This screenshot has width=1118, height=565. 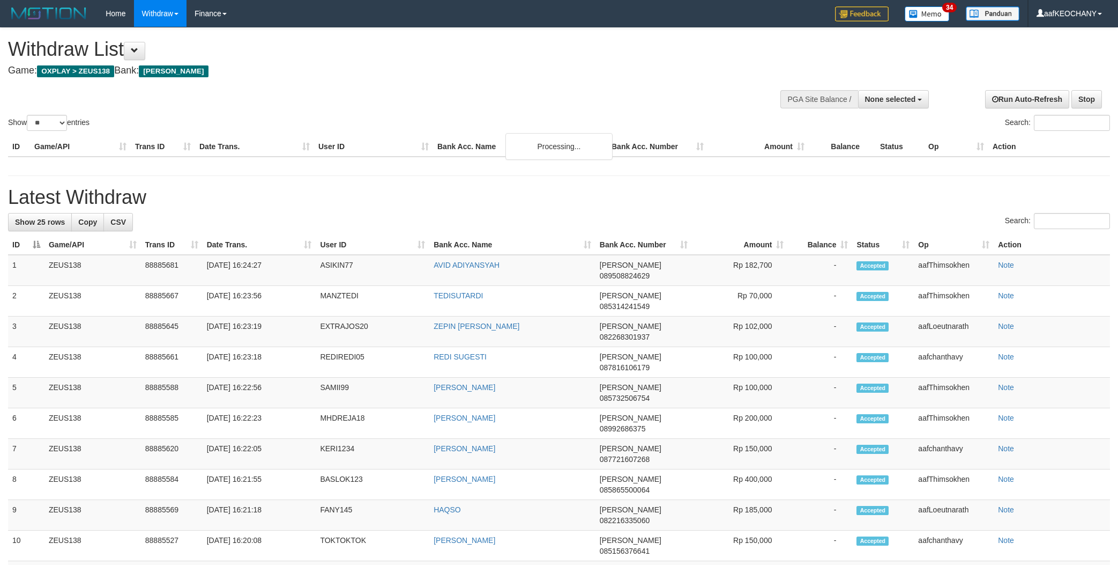 What do you see at coordinates (740, 515) in the screenshot?
I see `td: Rp 185,000` at bounding box center [740, 515].